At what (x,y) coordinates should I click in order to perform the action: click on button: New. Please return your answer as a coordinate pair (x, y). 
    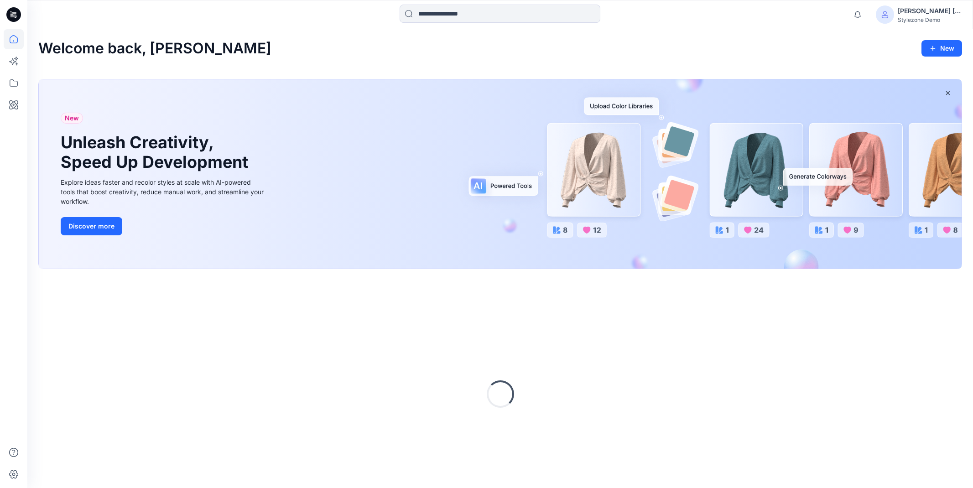
    Looking at the image, I should click on (942, 48).